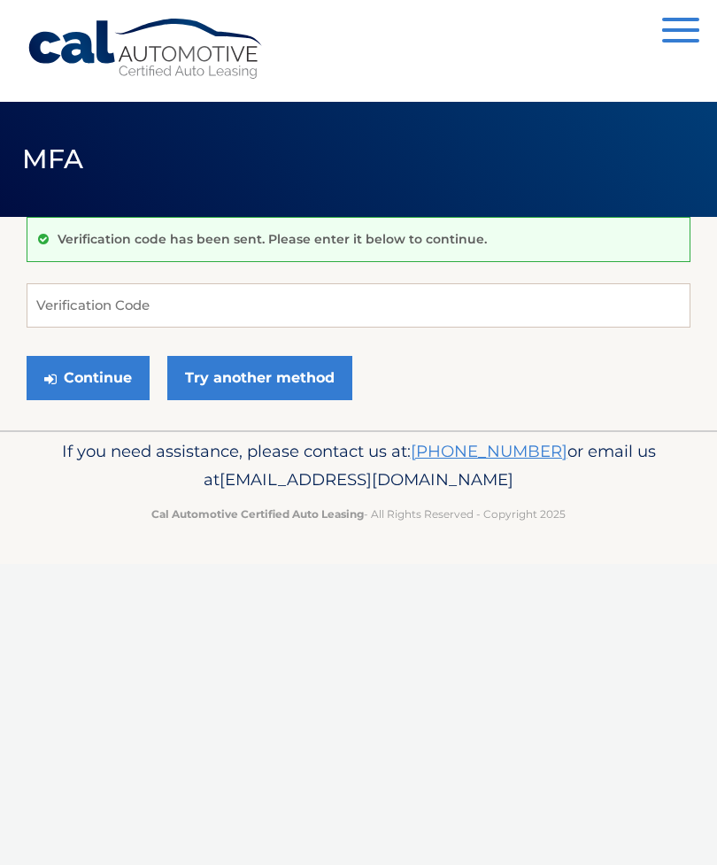 The width and height of the screenshot is (717, 865). What do you see at coordinates (259, 378) in the screenshot?
I see `a: Try another method` at bounding box center [259, 378].